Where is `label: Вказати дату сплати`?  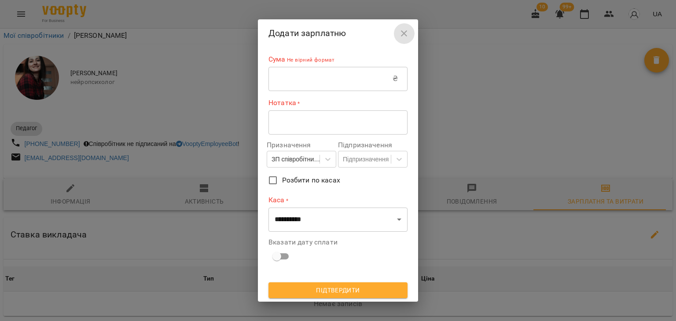
label: Вказати дату сплати is located at coordinates (338, 243).